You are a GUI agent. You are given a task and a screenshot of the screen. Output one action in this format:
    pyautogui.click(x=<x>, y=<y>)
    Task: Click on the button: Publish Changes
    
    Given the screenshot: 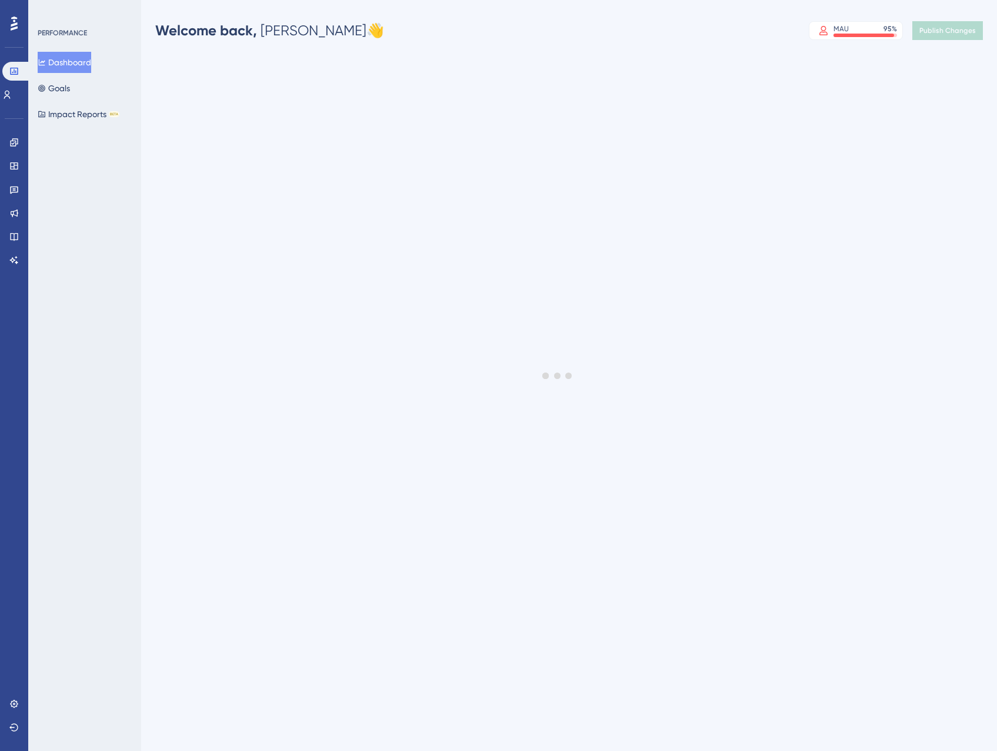 What is the action you would take?
    pyautogui.click(x=948, y=31)
    